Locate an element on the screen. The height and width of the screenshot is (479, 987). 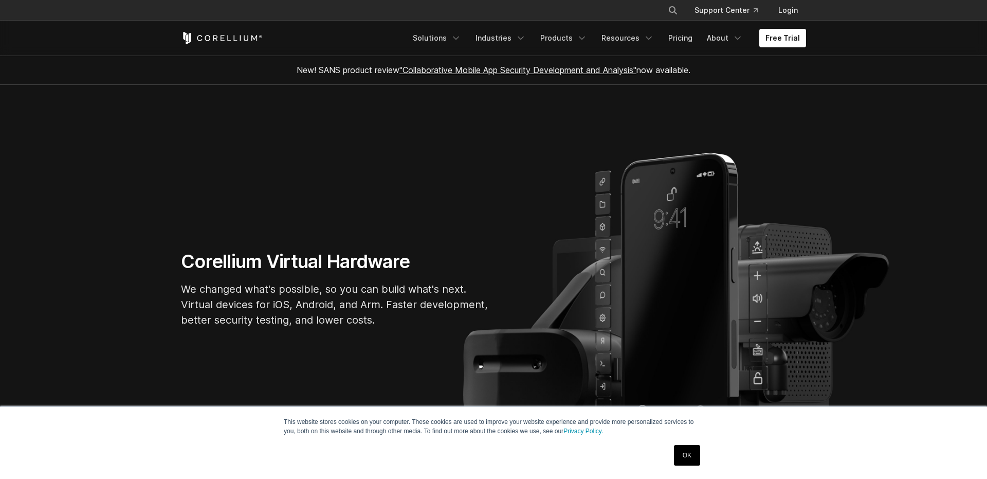
a: Resources is located at coordinates (628, 38).